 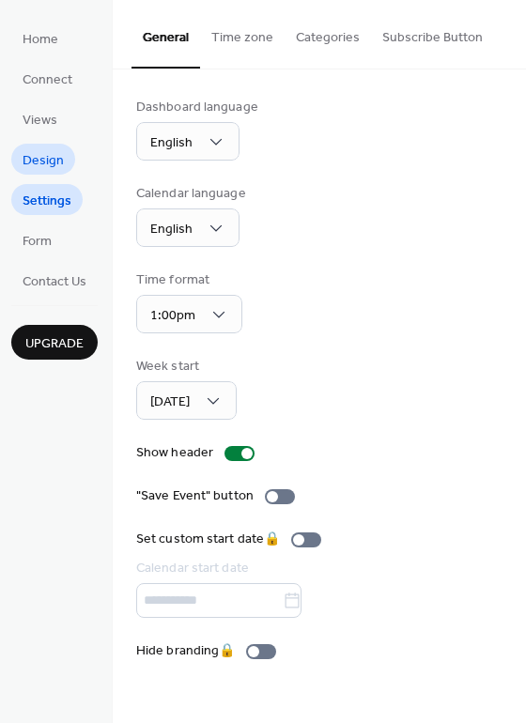 What do you see at coordinates (197, 107) in the screenshot?
I see `div: Dashboard language` at bounding box center [197, 107].